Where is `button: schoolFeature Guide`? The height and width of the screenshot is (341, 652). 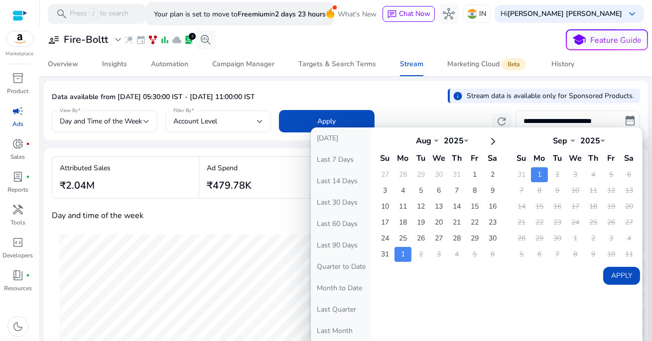 button: schoolFeature Guide is located at coordinates (607, 40).